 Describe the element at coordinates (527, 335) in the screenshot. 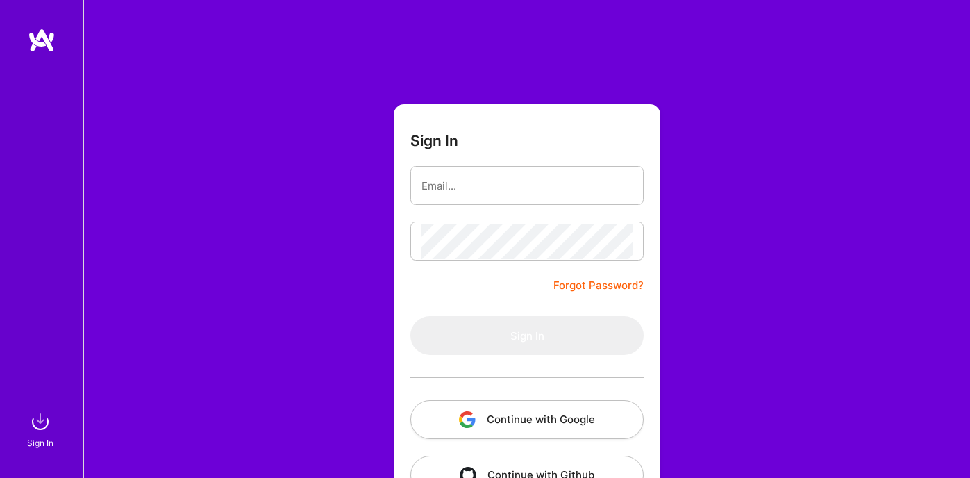

I see `button: Sign In` at that location.